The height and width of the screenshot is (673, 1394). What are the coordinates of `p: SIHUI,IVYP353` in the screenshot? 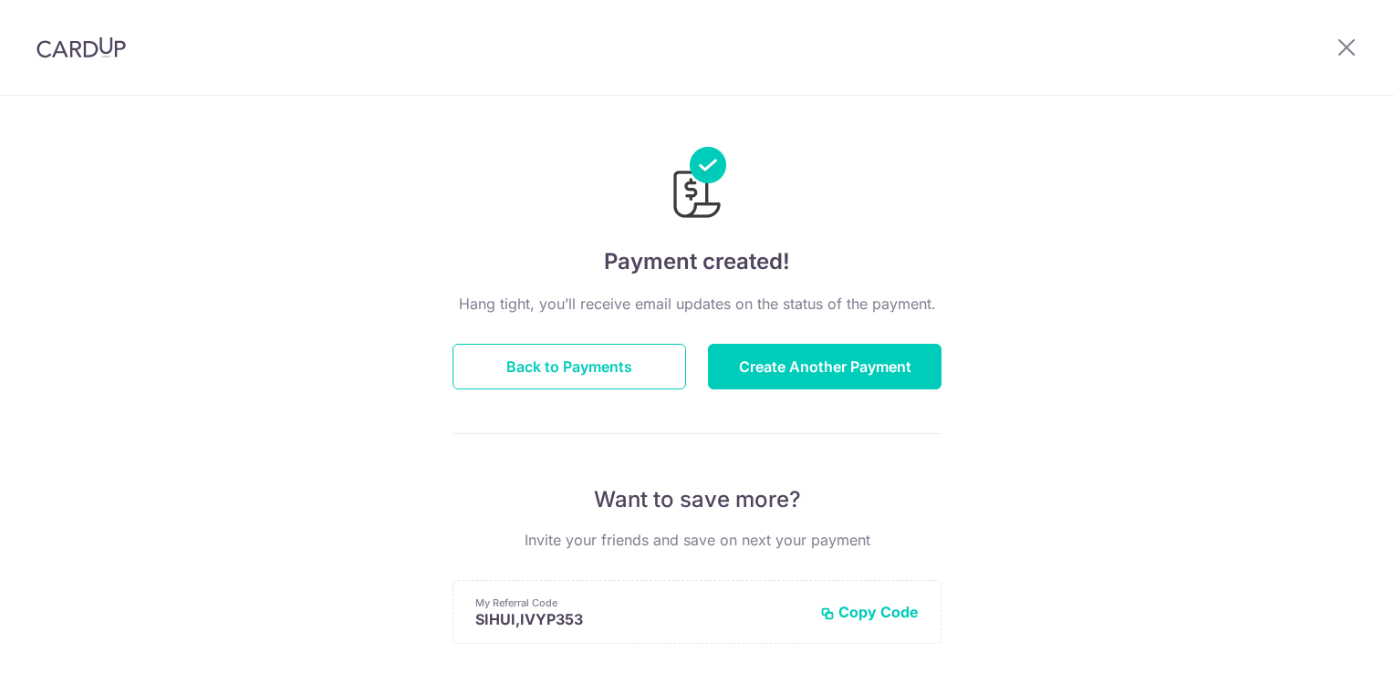 It's located at (640, 619).